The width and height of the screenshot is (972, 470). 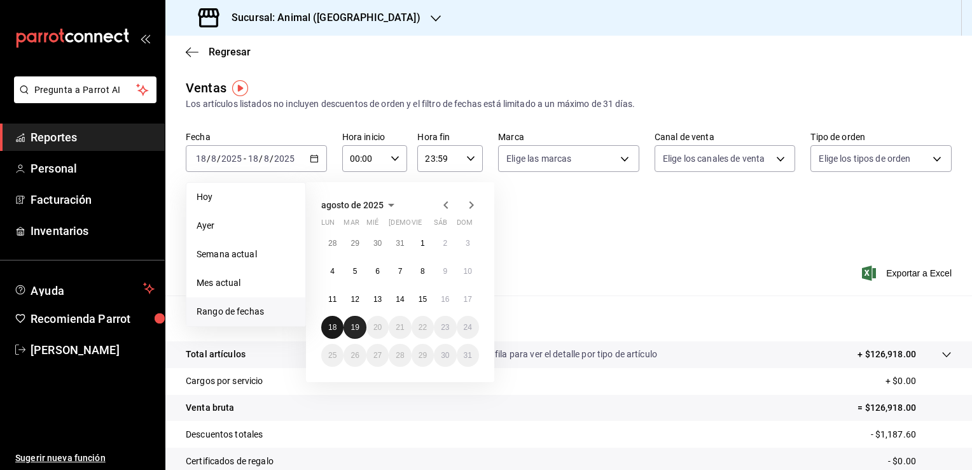 I want to click on button: 12 de agosto de 2025, so click(x=354, y=299).